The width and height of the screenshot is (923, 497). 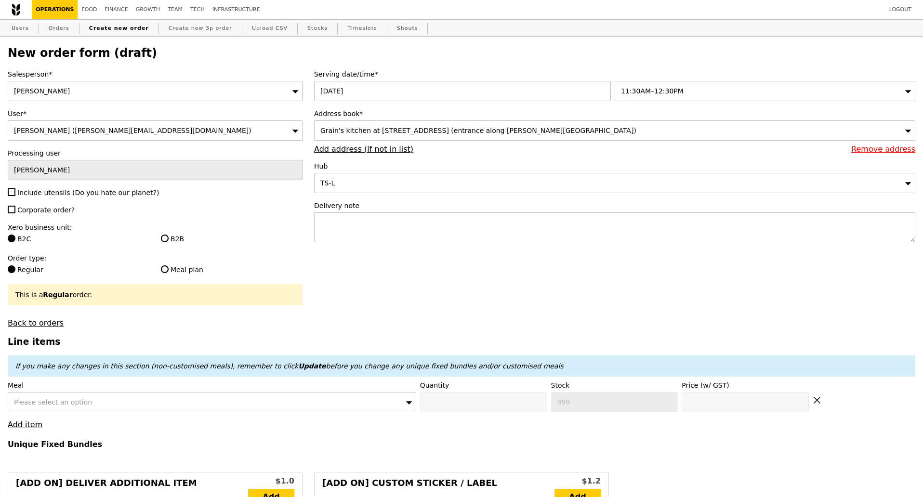 I want to click on img: Grain logo, so click(x=16, y=10).